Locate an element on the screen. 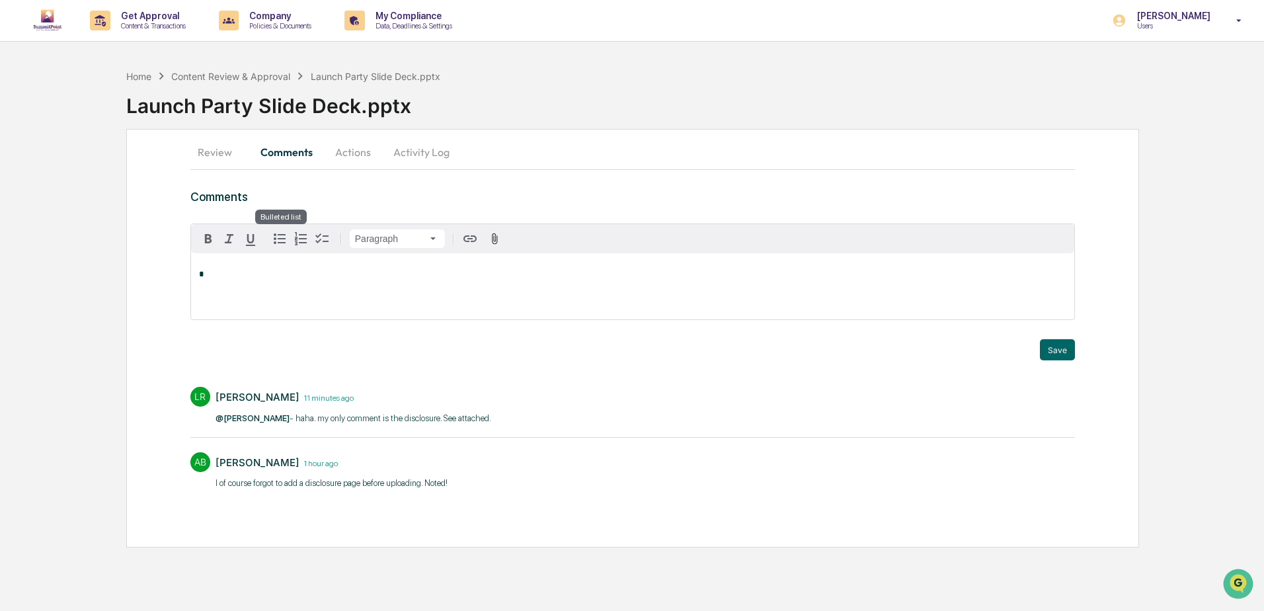 The width and height of the screenshot is (1264, 611). button: Actions is located at coordinates (353, 152).